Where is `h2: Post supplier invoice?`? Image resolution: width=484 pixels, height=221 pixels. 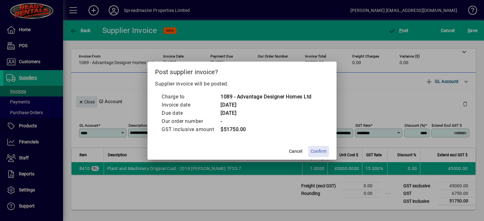
h2: Post supplier invoice? is located at coordinates (242, 71).